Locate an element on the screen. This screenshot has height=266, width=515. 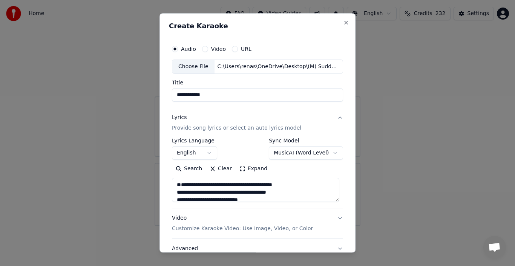
div: LyricsProvide song lyrics or select an auto lyrics model is located at coordinates (258, 173).